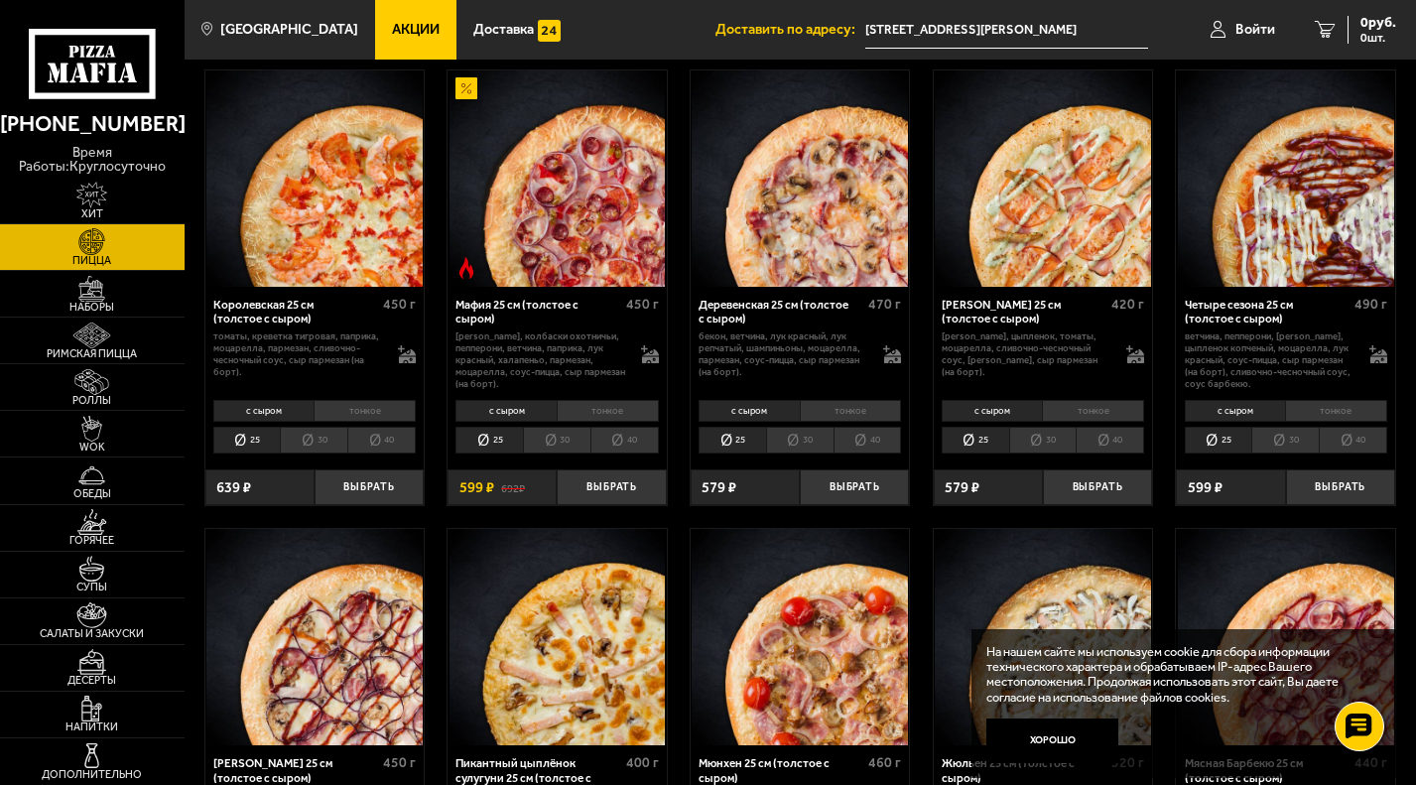  Describe the element at coordinates (315, 179) in the screenshot. I see `img: Королевская 25 см (толстое с сыром)` at that location.